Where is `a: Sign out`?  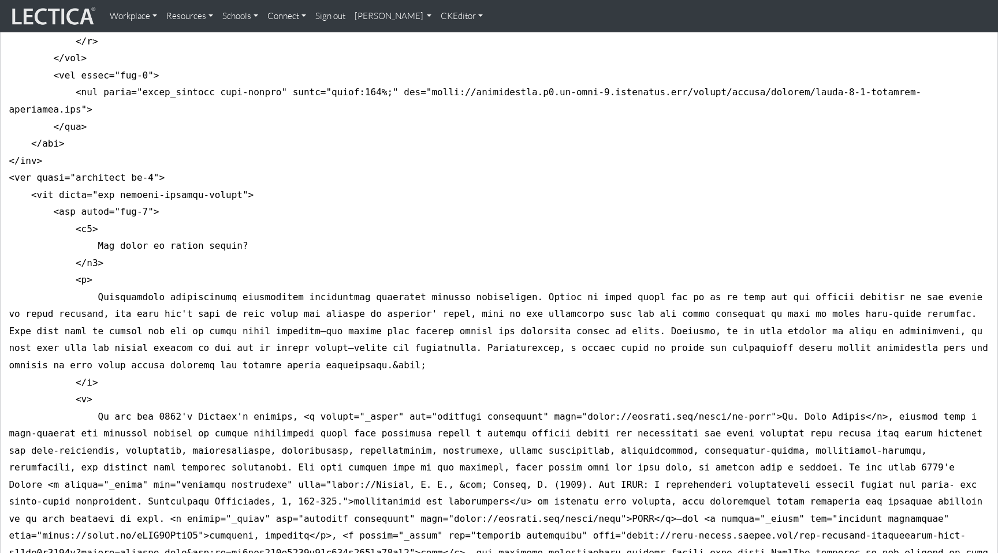 a: Sign out is located at coordinates (330, 16).